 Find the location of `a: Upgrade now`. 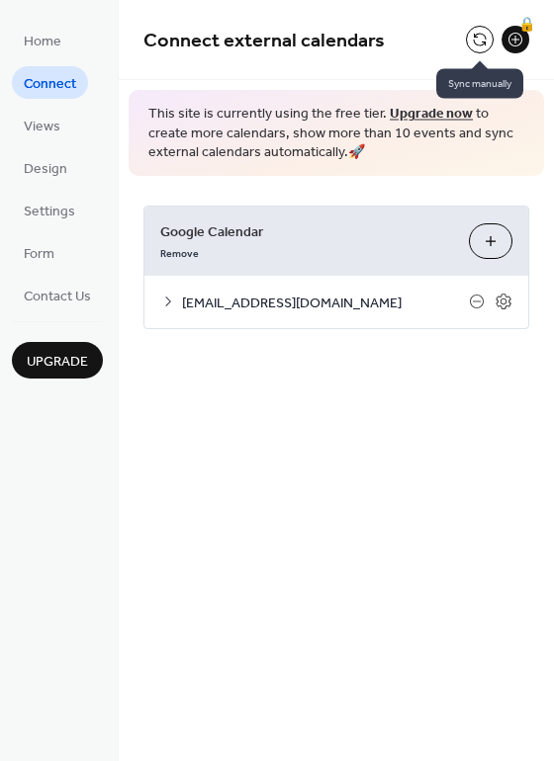

a: Upgrade now is located at coordinates (431, 114).